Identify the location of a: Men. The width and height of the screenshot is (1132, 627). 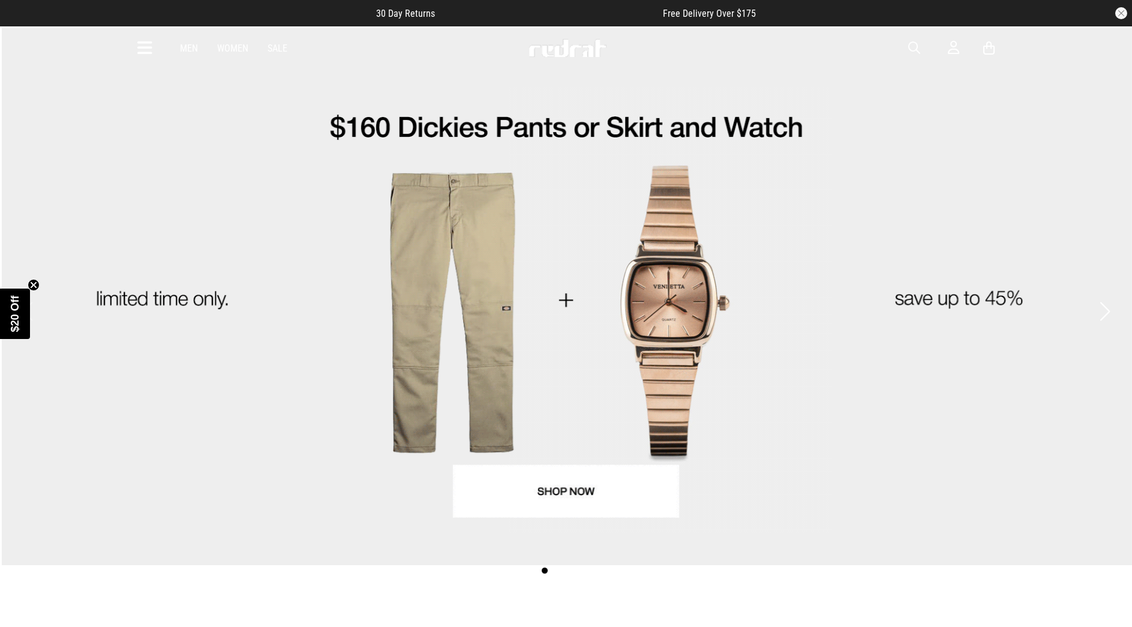
(189, 48).